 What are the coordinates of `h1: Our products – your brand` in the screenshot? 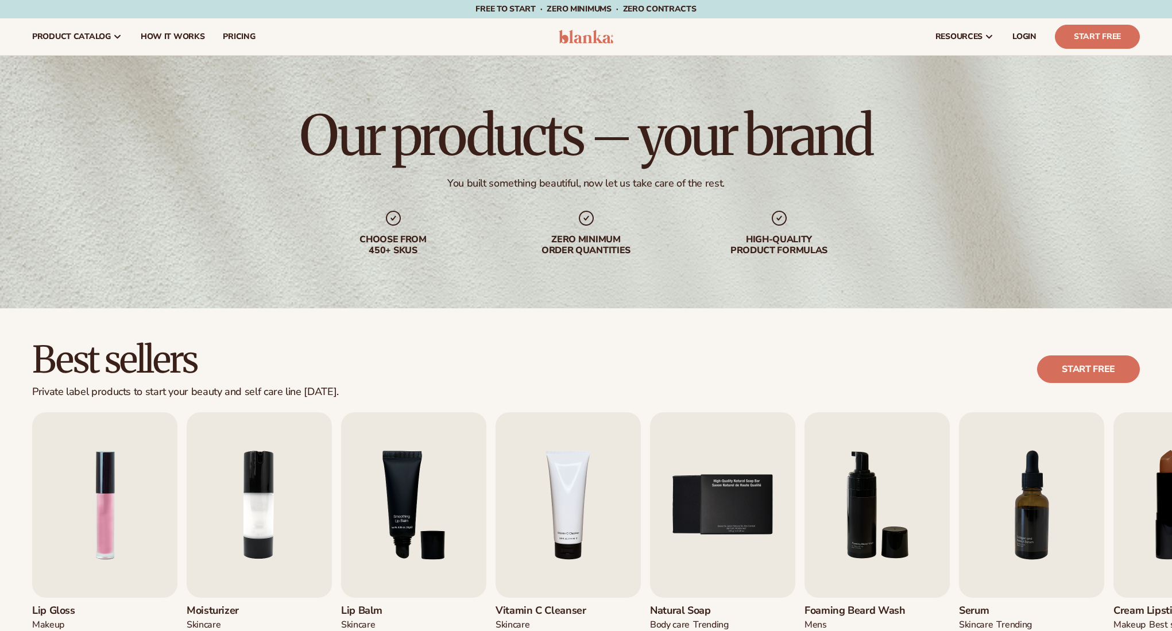 It's located at (586, 136).